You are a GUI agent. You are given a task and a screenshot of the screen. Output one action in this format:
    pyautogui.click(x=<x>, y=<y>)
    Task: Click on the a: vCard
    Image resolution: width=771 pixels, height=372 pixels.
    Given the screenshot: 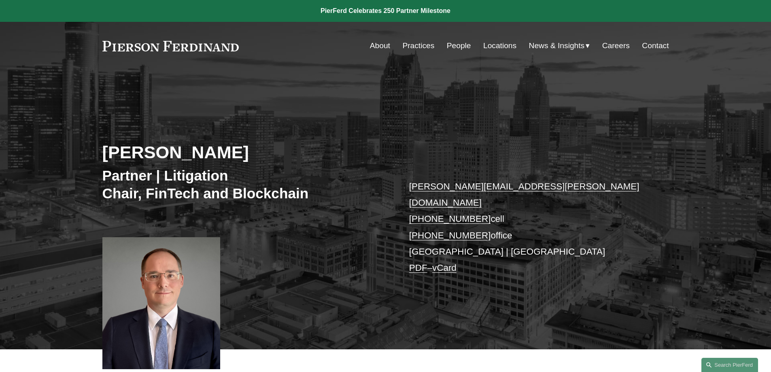 What is the action you would take?
    pyautogui.click(x=444, y=267)
    